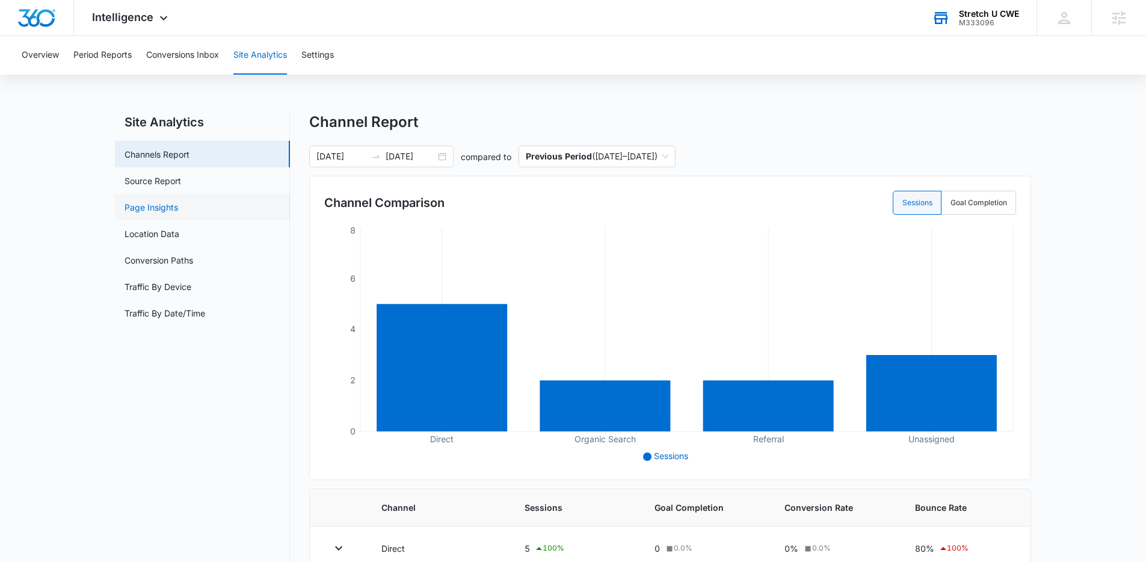  What do you see at coordinates (384, 203) in the screenshot?
I see `h3: Channel Comparison` at bounding box center [384, 203].